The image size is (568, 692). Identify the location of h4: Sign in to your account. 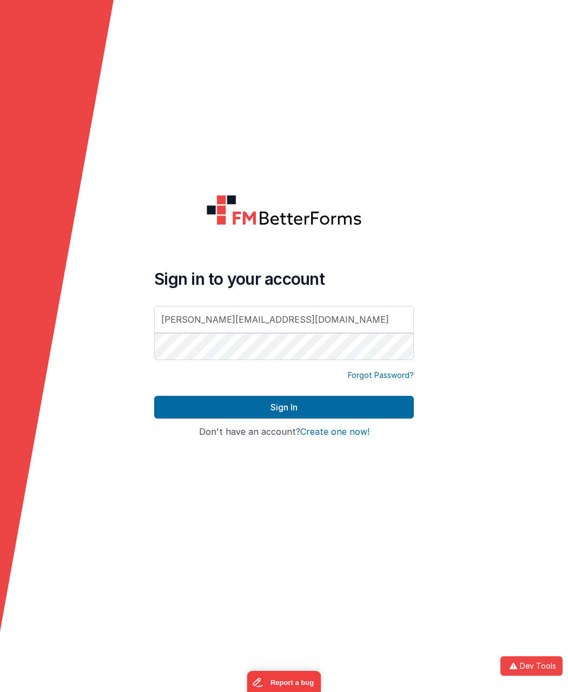
(284, 279).